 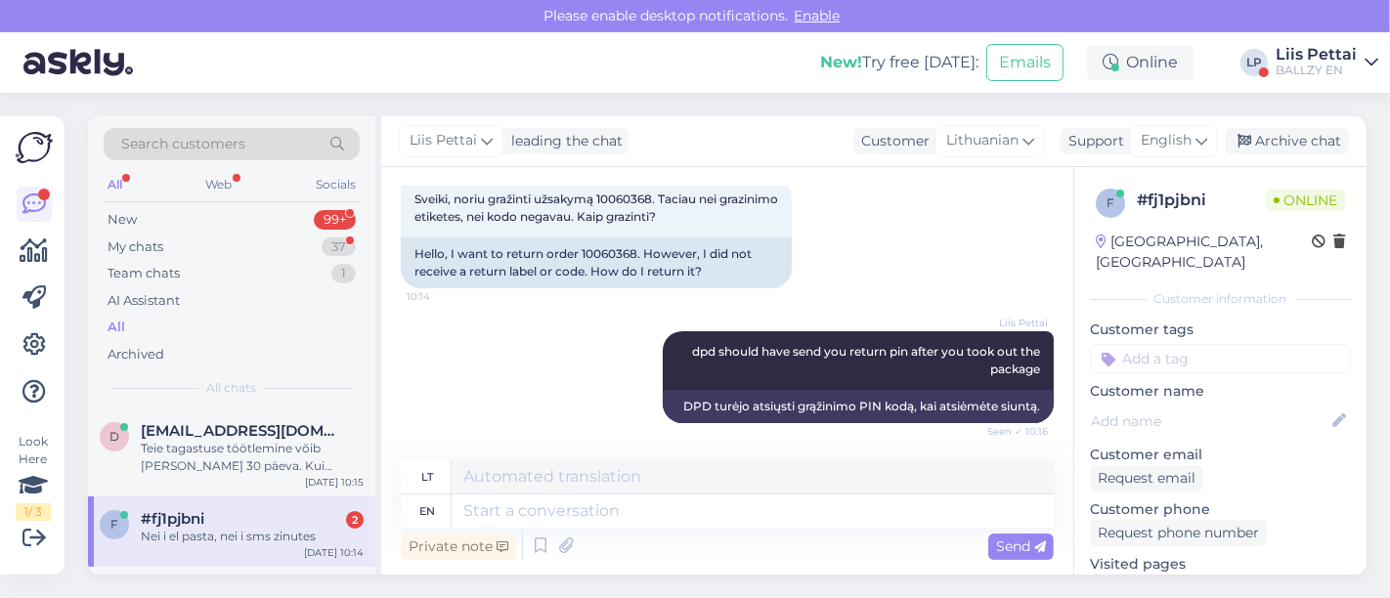 I want to click on span: ddemishin21@gmail.com, so click(x=242, y=431).